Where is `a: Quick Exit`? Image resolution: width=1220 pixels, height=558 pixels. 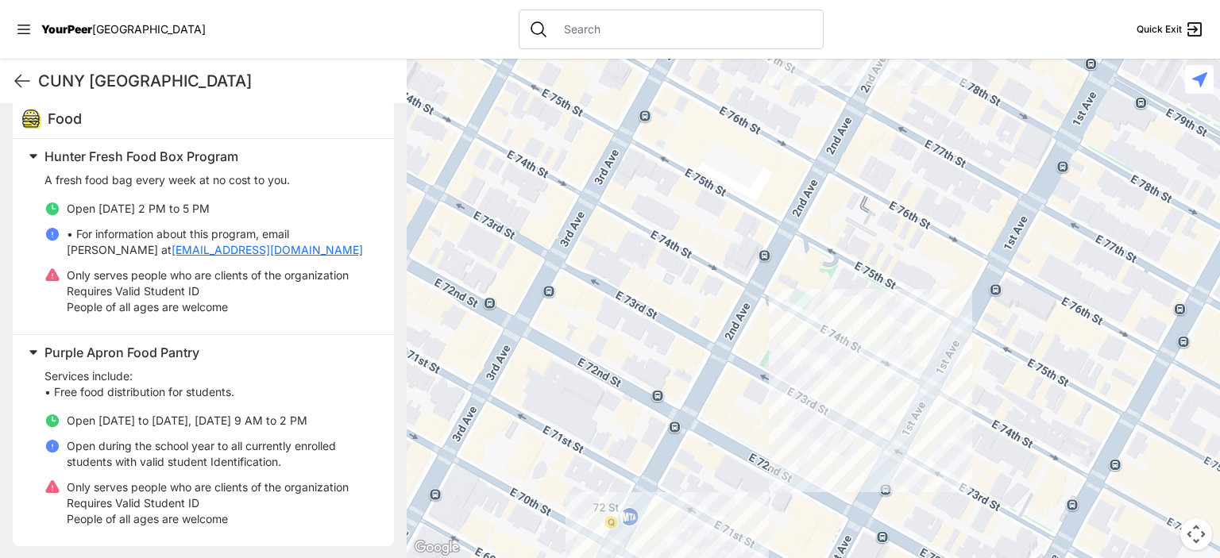
a: Quick Exit is located at coordinates (1170, 29).